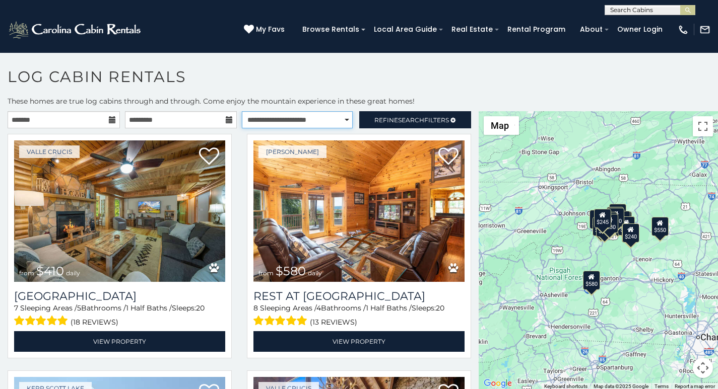 The width and height of the screenshot is (718, 389). Describe the element at coordinates (49, 152) in the screenshot. I see `a: Valle Crucis` at that location.